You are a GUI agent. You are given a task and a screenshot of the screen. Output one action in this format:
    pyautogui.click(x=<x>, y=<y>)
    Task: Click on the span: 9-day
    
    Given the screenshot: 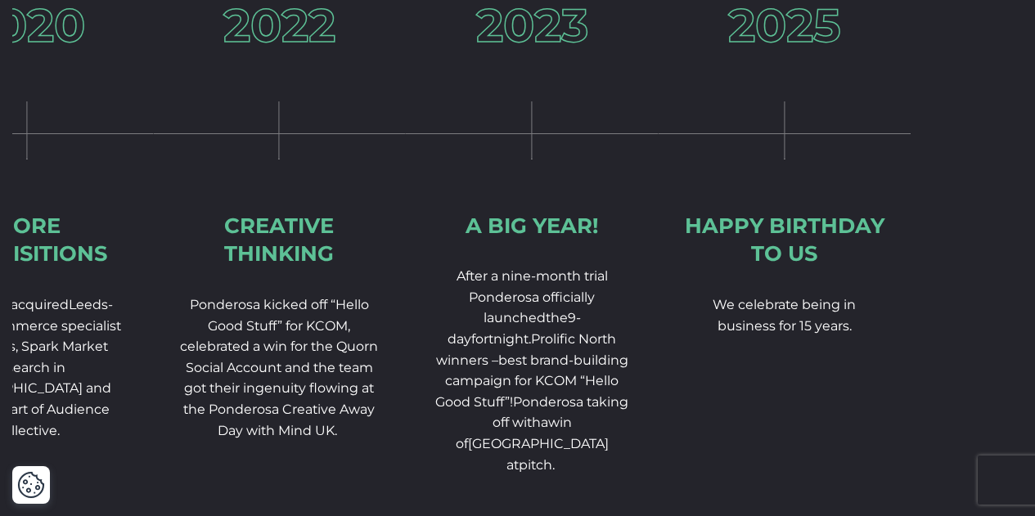 What is the action you would take?
    pyautogui.click(x=514, y=328)
    